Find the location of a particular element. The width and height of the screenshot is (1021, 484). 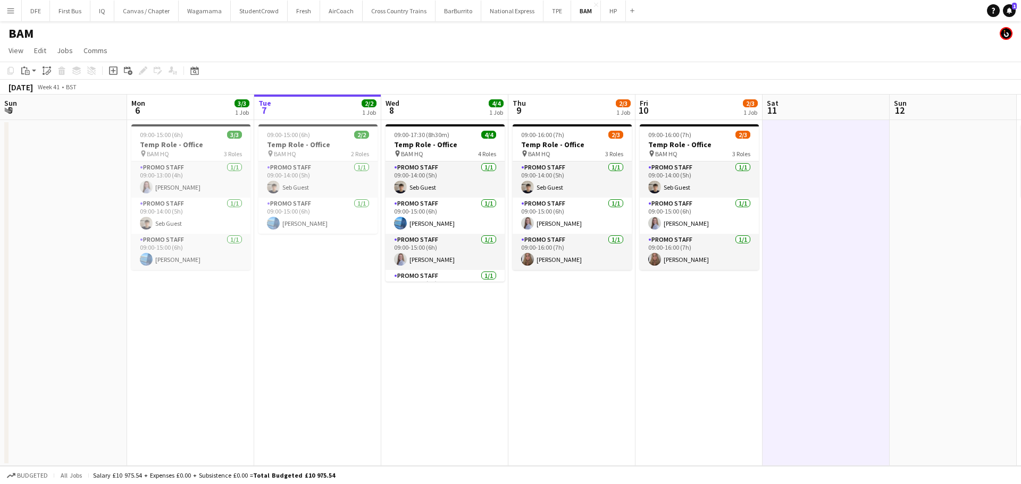

span: 5 is located at coordinates (10, 110).